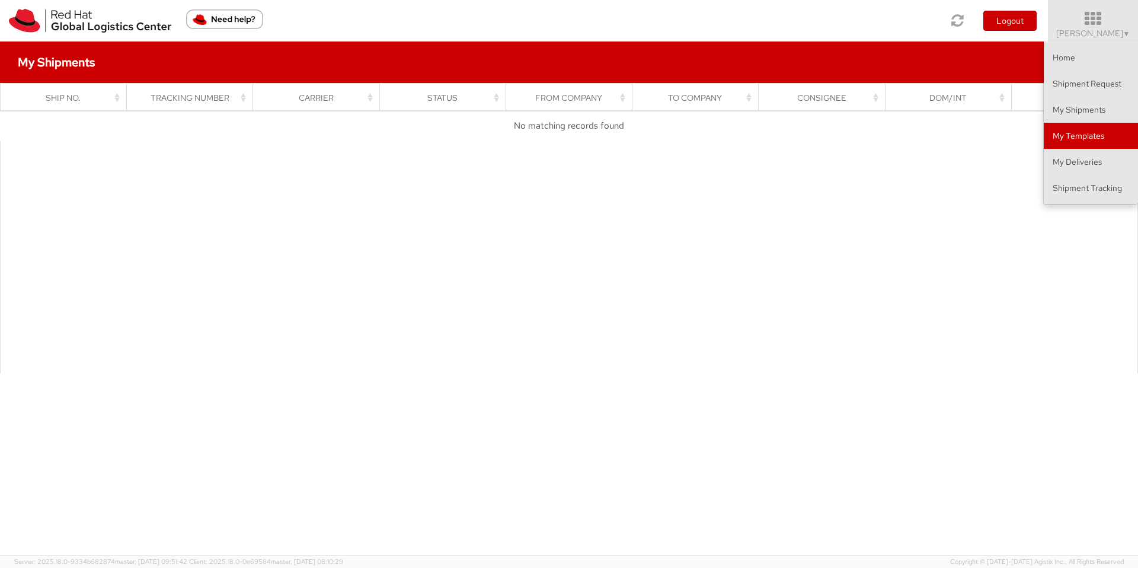  What do you see at coordinates (1091, 84) in the screenshot?
I see `a: Shipment Request` at bounding box center [1091, 84].